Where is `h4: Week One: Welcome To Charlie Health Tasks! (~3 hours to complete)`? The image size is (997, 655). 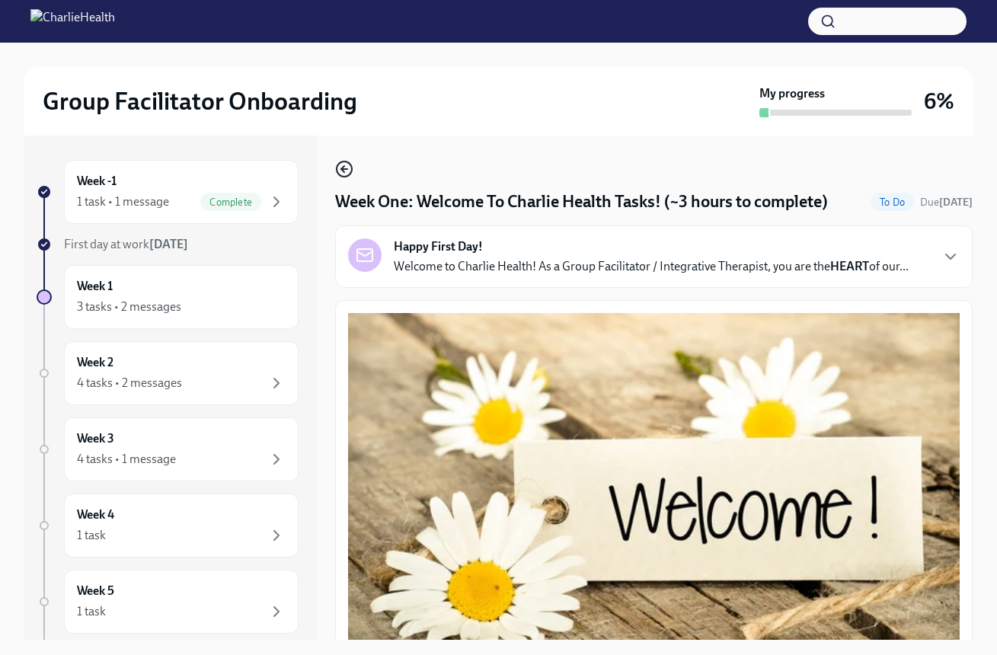 h4: Week One: Welcome To Charlie Health Tasks! (~3 hours to complete) is located at coordinates (581, 202).